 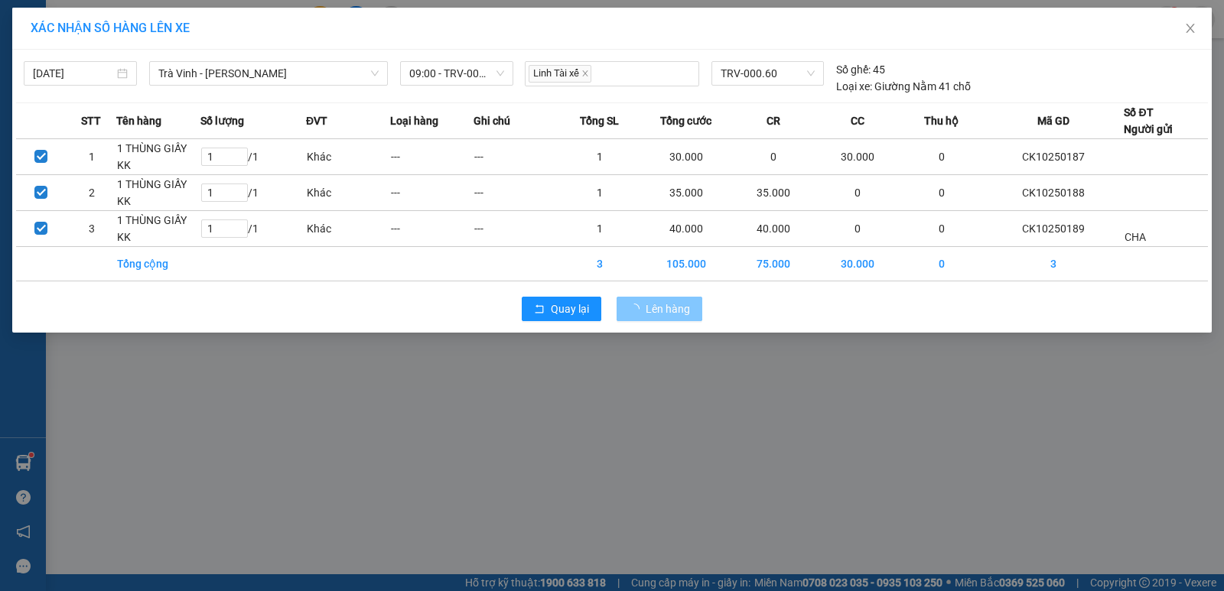 What do you see at coordinates (492, 121) in the screenshot?
I see `span: Ghi chú` at bounding box center [492, 121].